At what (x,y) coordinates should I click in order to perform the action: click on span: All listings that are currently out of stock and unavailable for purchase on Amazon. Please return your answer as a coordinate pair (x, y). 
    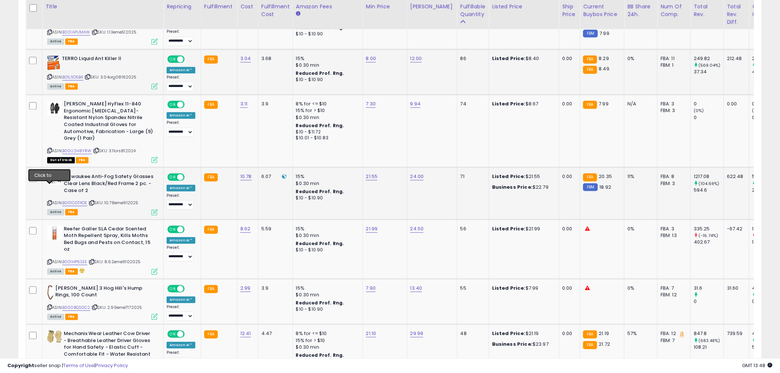
    Looking at the image, I should click on (61, 160).